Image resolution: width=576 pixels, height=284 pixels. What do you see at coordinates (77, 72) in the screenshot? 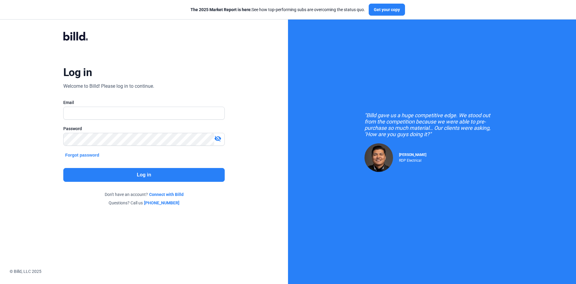
I see `div: Log in` at bounding box center [77, 72].